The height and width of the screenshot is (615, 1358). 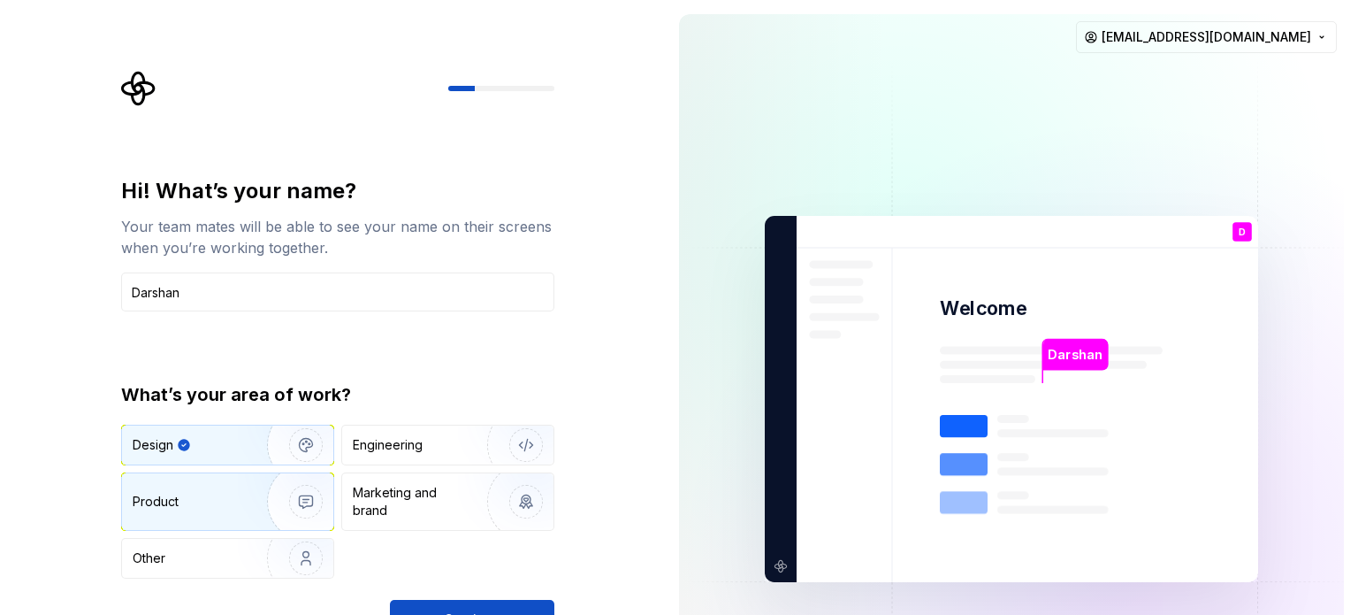 I want to click on div: Marketing and brand, so click(x=412, y=501).